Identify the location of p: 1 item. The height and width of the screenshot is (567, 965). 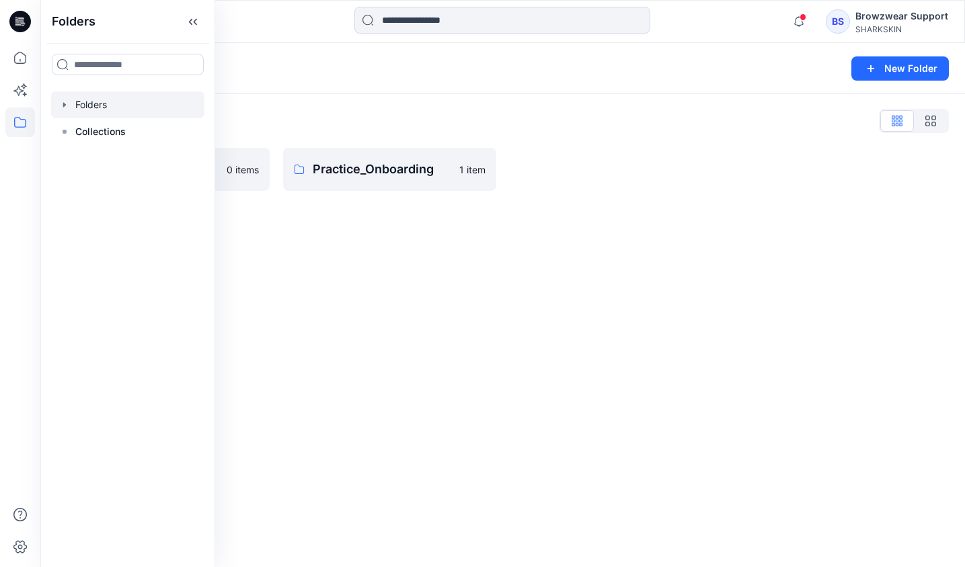
(472, 169).